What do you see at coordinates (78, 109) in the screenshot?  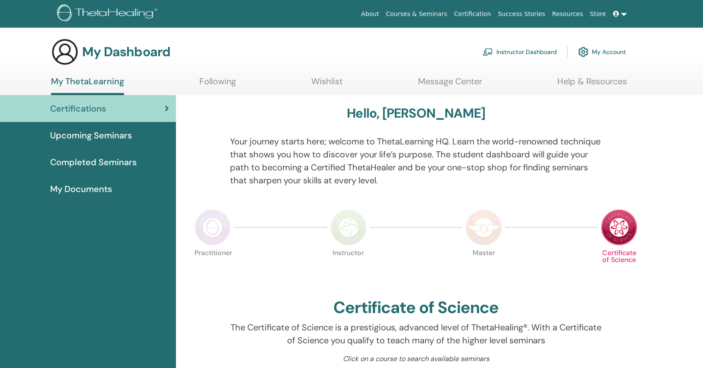 I see `span: Certifications` at bounding box center [78, 109].